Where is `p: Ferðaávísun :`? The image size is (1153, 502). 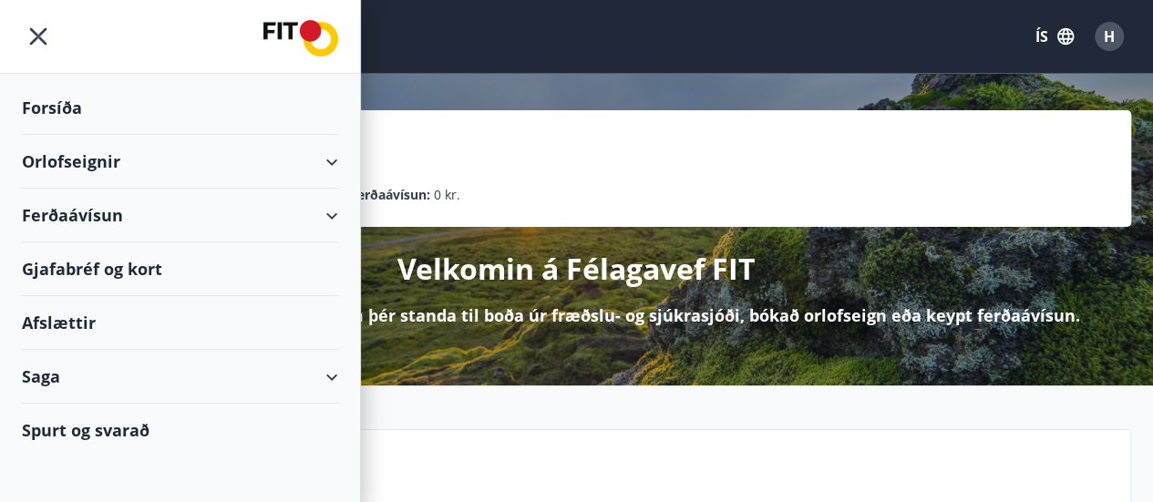 p: Ferðaávísun : is located at coordinates (390, 195).